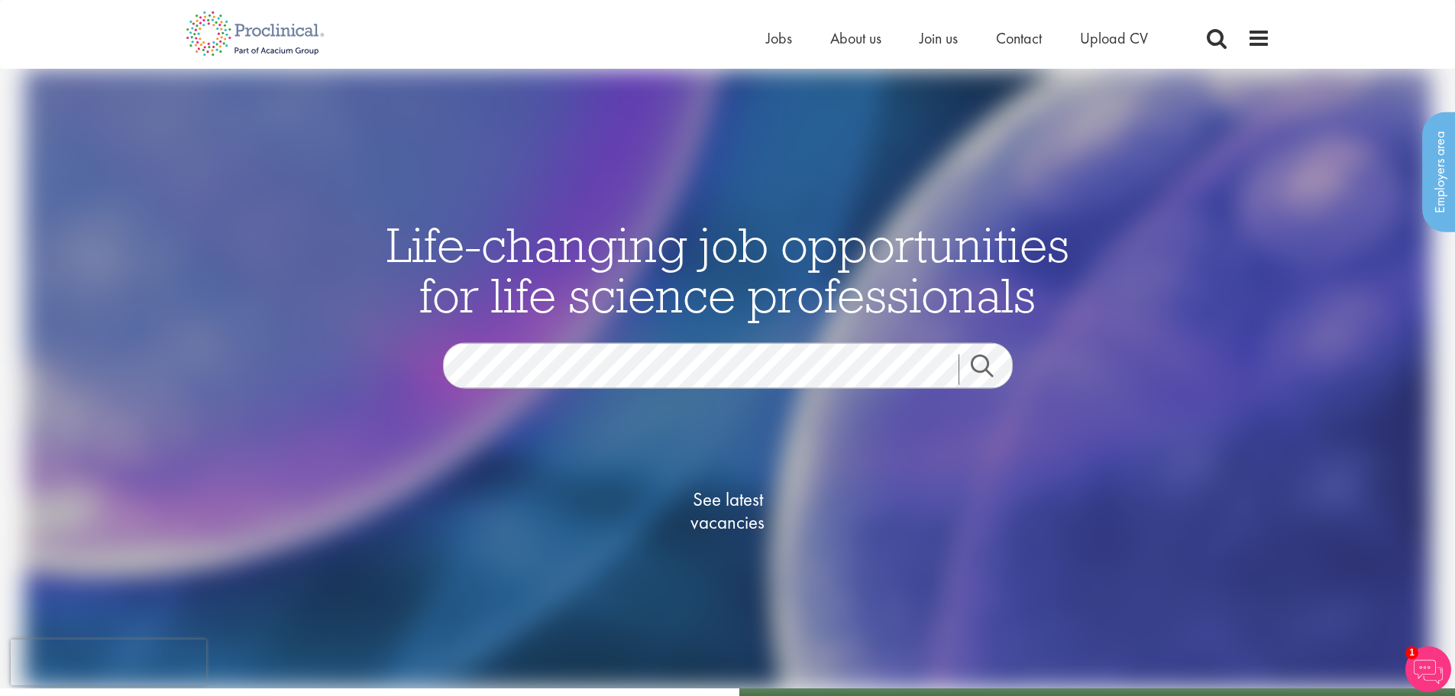 This screenshot has height=696, width=1455. I want to click on a: Job search submit button, so click(992, 370).